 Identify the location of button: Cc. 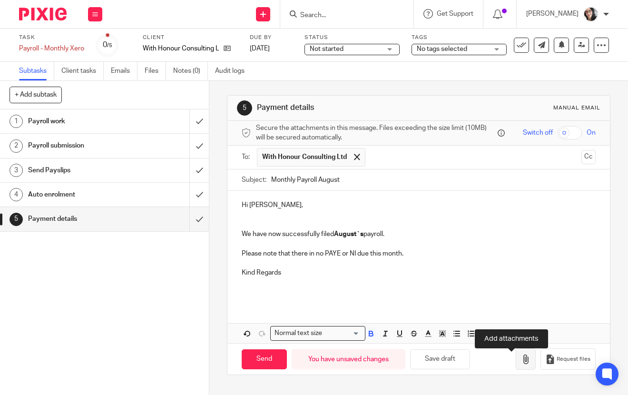
(589, 157).